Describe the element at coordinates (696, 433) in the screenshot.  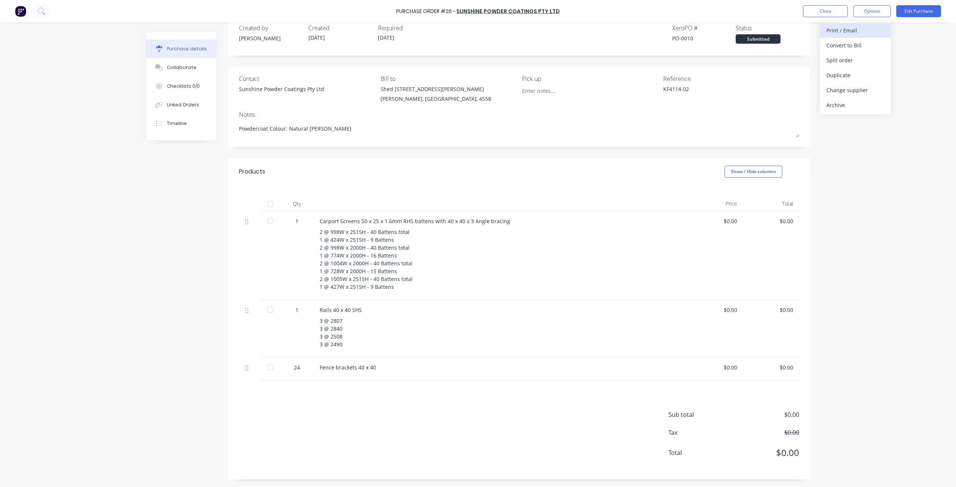
I see `span: Tax` at that location.